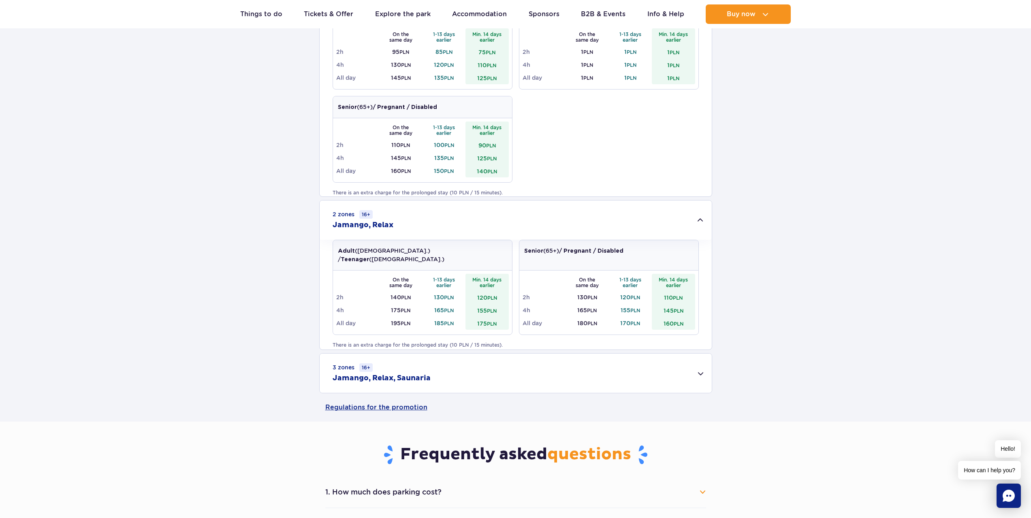  Describe the element at coordinates (355, 260) in the screenshot. I see `strong: Teenager` at that location.